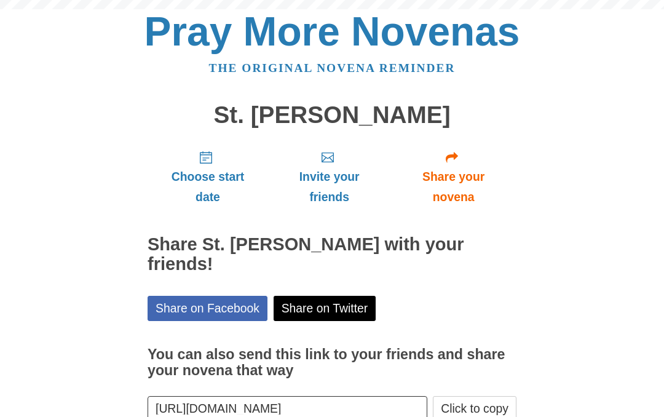 This screenshot has height=417, width=664. I want to click on a: Choose start date, so click(208, 177).